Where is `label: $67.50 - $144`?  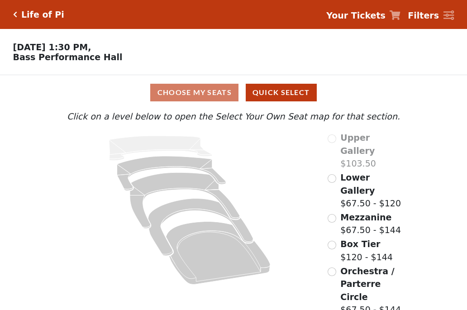 label: $67.50 - $144 is located at coordinates (370, 223).